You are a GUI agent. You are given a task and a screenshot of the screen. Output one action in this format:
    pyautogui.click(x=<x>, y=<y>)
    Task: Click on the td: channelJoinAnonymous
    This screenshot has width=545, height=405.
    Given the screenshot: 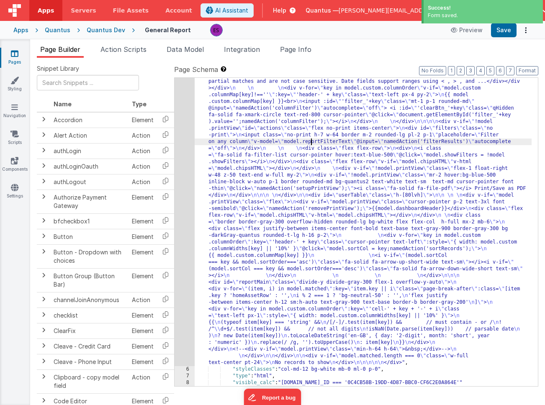 What is the action you would take?
    pyautogui.click(x=89, y=300)
    